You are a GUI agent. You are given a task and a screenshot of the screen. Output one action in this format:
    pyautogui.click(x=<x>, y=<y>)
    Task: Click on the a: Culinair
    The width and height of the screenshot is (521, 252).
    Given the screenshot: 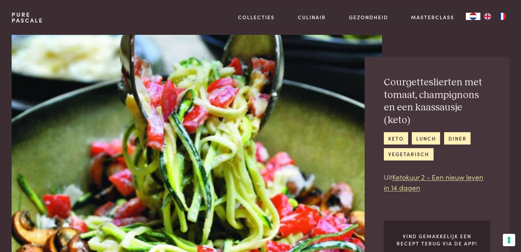 What is the action you would take?
    pyautogui.click(x=311, y=17)
    